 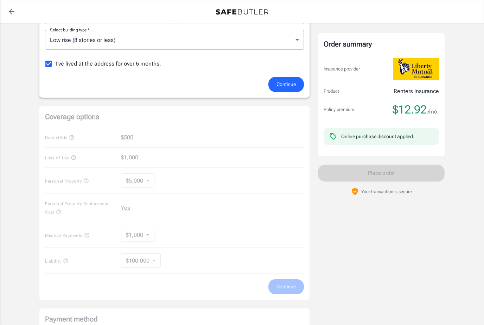 I want to click on button: Continue, so click(x=286, y=84).